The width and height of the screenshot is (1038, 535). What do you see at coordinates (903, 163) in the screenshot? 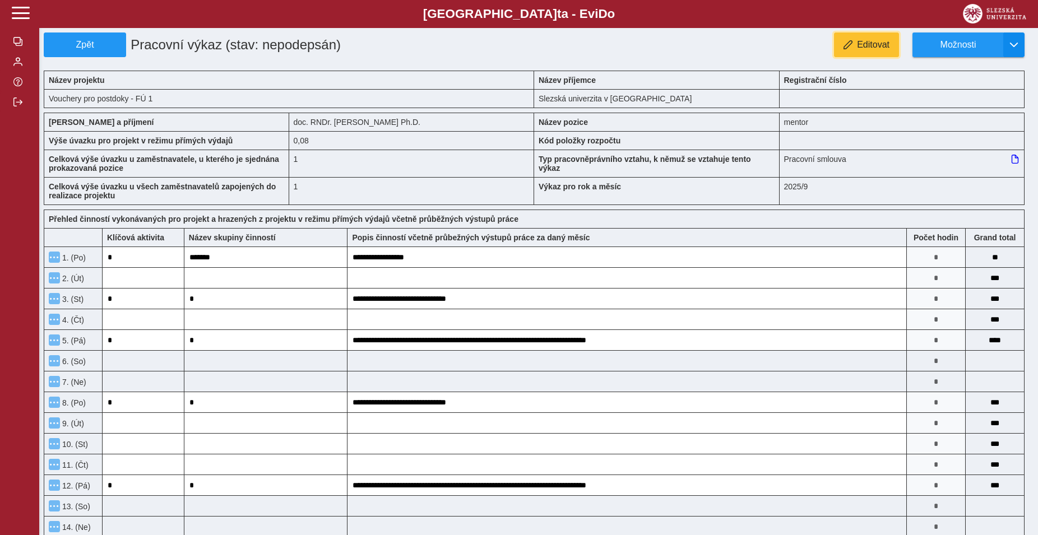
I see `div: Pracovní smlouva` at bounding box center [903, 163].